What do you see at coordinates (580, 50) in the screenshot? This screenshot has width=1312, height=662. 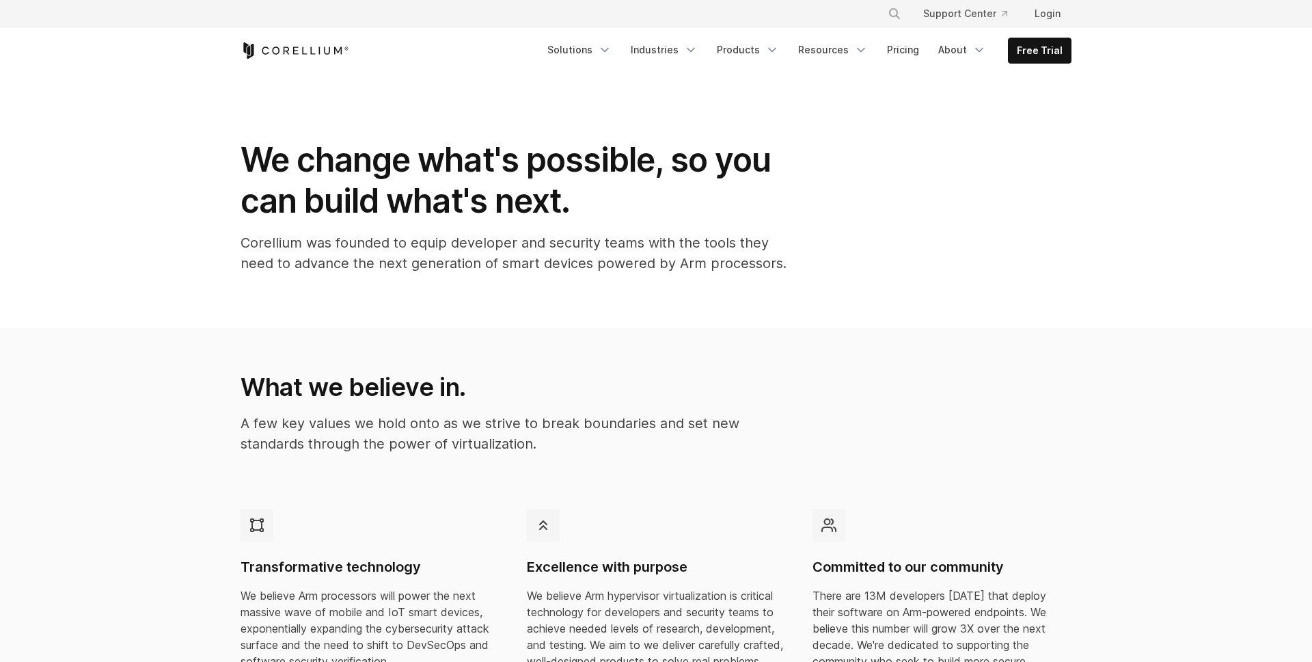 I see `a: Solutions` at bounding box center [580, 50].